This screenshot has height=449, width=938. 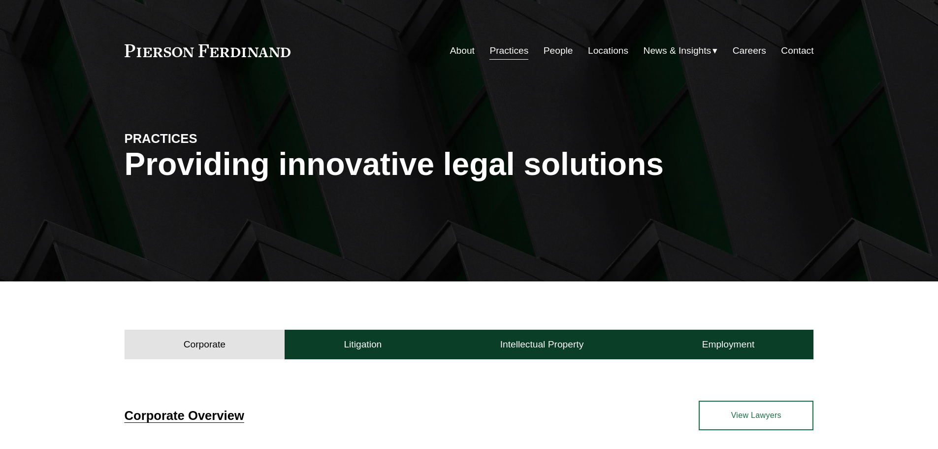 What do you see at coordinates (184, 415) in the screenshot?
I see `span: Corporate Overview` at bounding box center [184, 415].